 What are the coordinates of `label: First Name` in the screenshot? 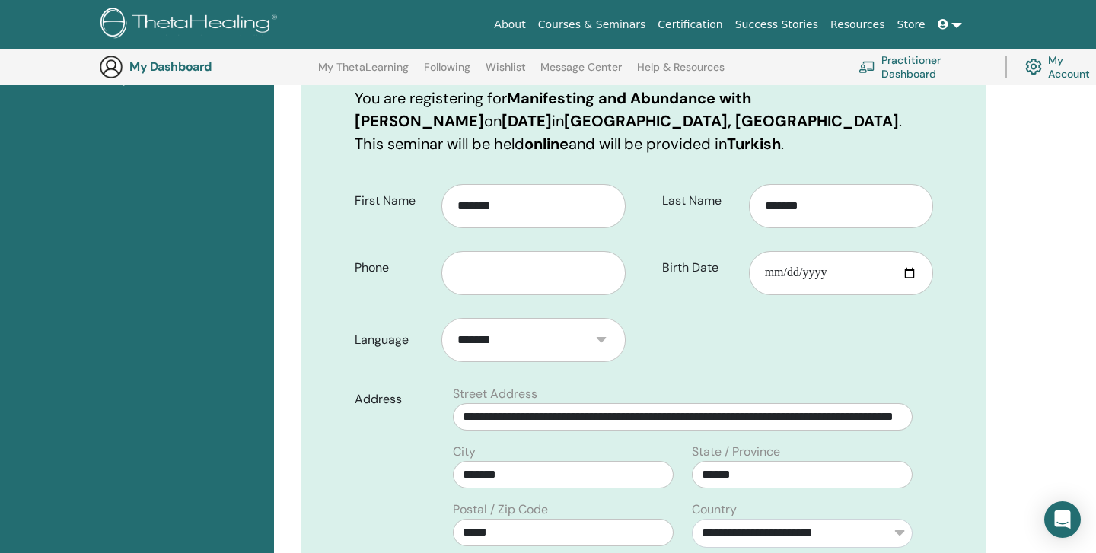 It's located at (392, 201).